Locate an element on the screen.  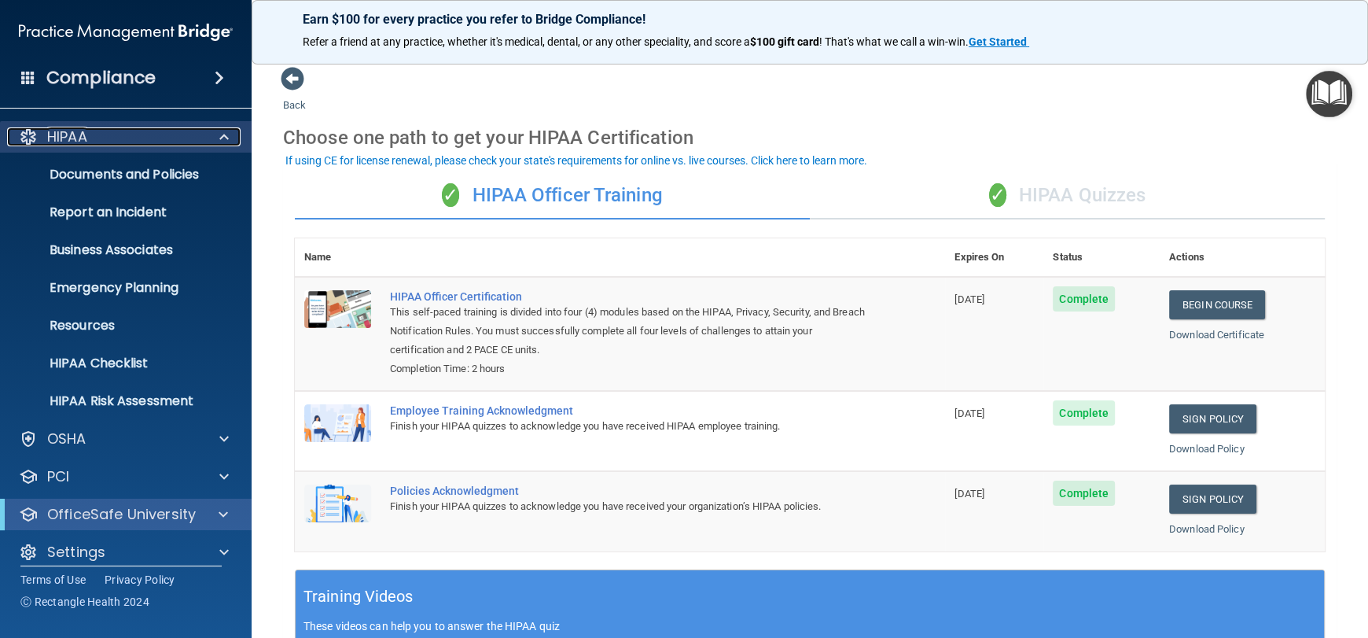
span: ! That's what we call a win-win. is located at coordinates (894, 42).